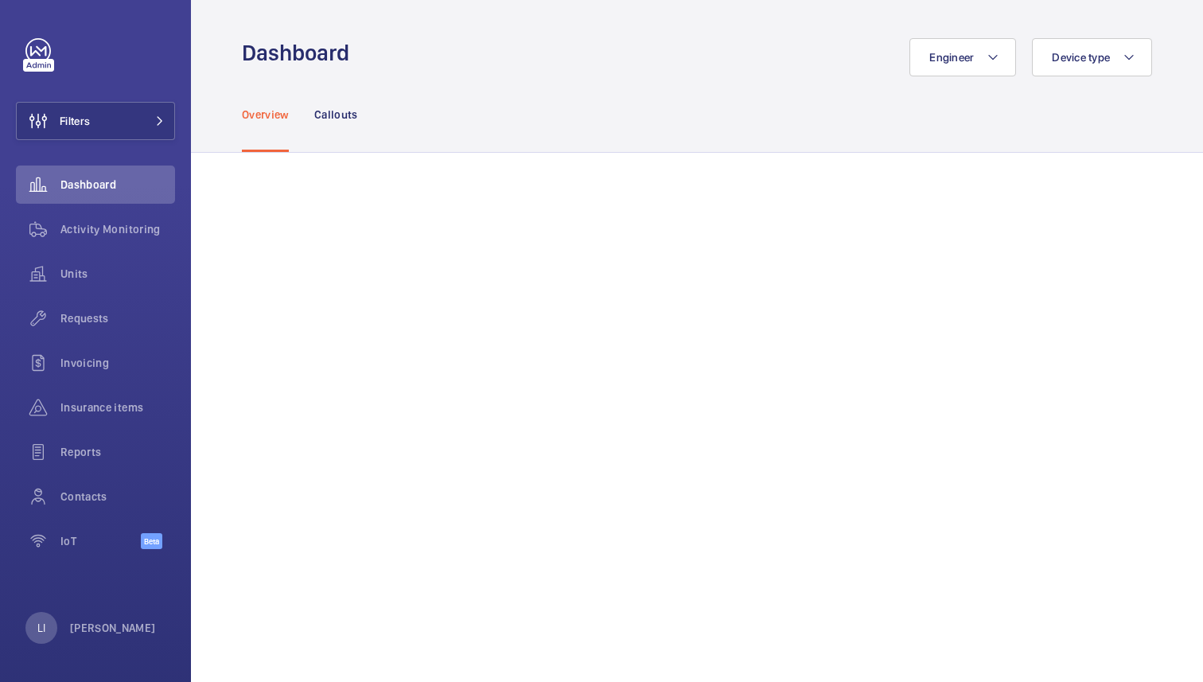  Describe the element at coordinates (118, 318) in the screenshot. I see `span: Requests` at that location.